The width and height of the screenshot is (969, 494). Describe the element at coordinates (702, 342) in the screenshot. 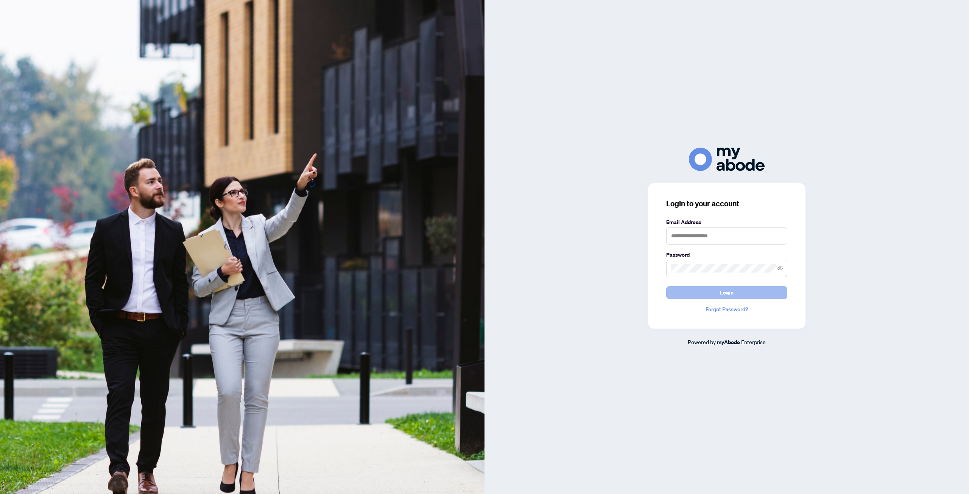

I see `span: Powered by` at that location.